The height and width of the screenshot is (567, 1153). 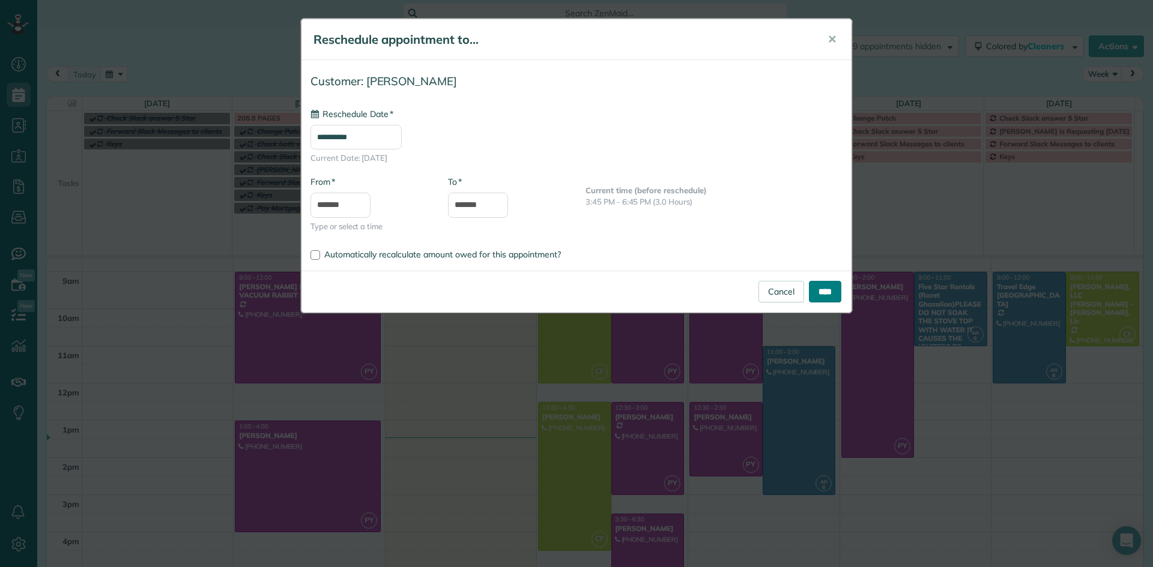 I want to click on p: 3:45 PM - 6:45 PM (3.0 Hours), so click(x=714, y=202).